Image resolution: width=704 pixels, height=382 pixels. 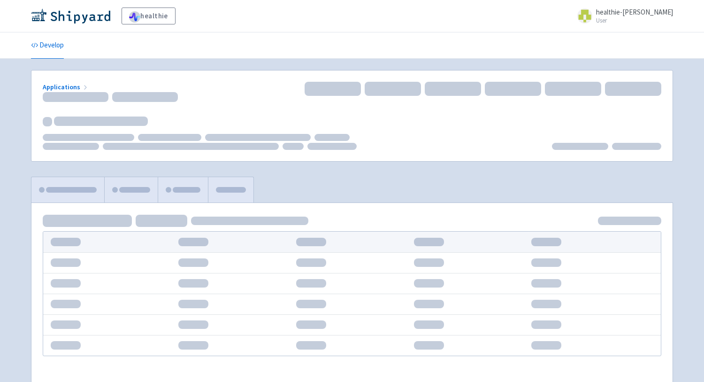 I want to click on a: Applications, so click(x=66, y=87).